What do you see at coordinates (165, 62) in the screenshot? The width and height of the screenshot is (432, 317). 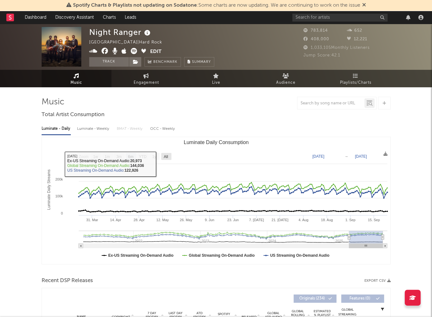 I see `span: Benchmark` at bounding box center [165, 62].